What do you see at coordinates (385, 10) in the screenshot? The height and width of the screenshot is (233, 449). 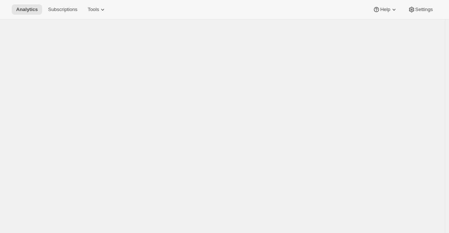 I see `button: Help` at bounding box center [385, 10].